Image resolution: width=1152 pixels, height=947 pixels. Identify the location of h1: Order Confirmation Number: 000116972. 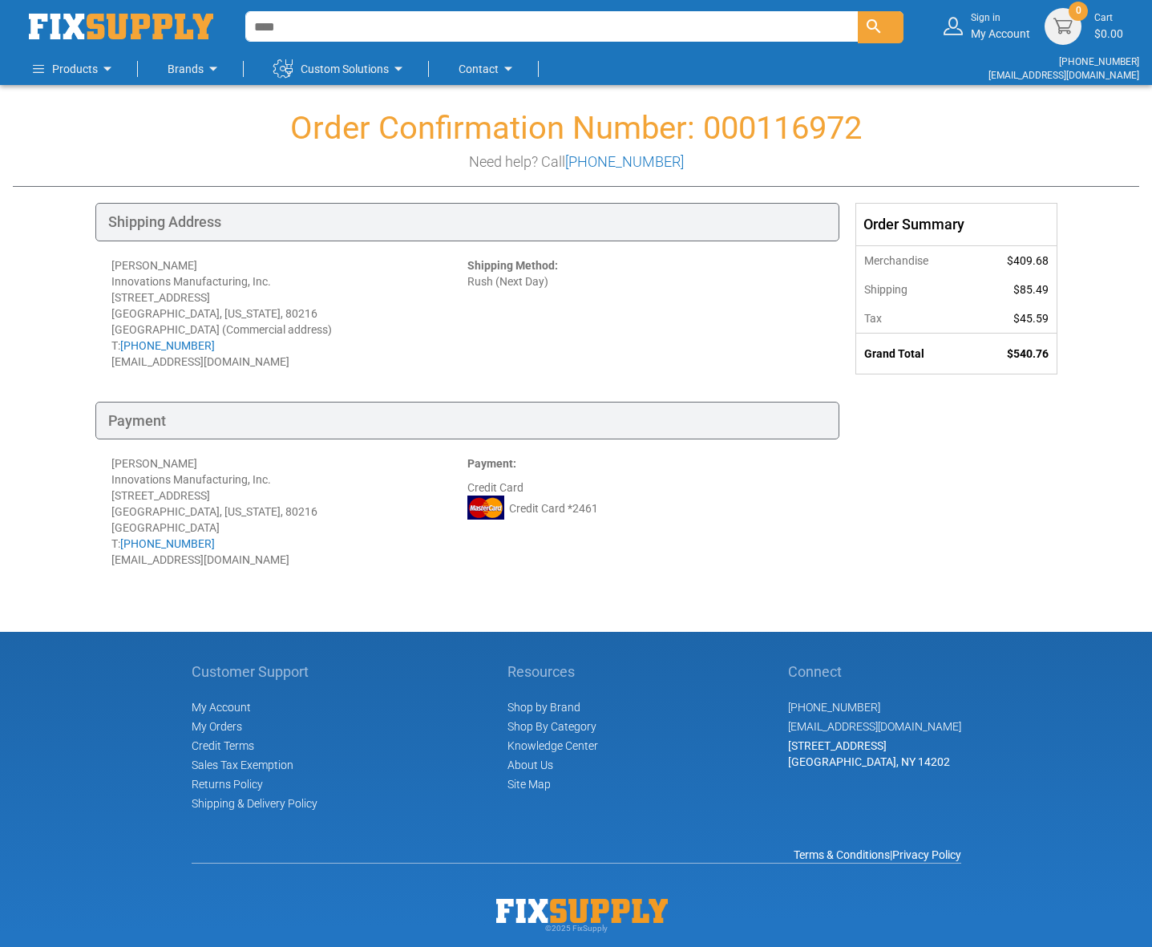
(576, 128).